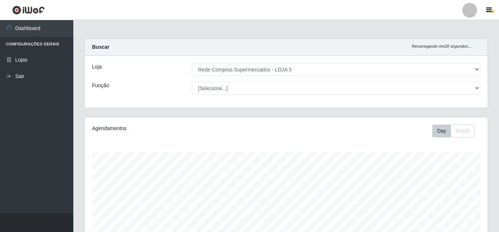 The height and width of the screenshot is (232, 499). I want to click on button: Month, so click(462, 131).